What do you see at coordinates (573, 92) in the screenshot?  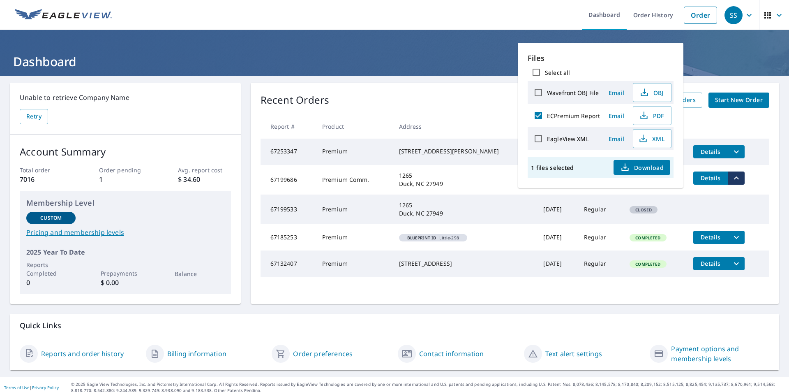 I see `label: Wavefront OBJ File` at bounding box center [573, 92].